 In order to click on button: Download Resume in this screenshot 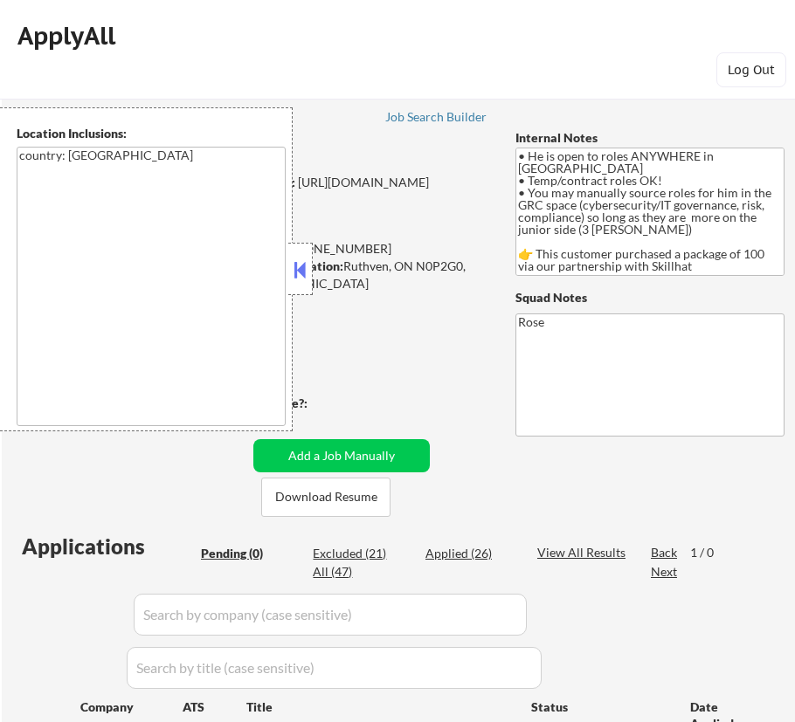, I will do `click(326, 497)`.